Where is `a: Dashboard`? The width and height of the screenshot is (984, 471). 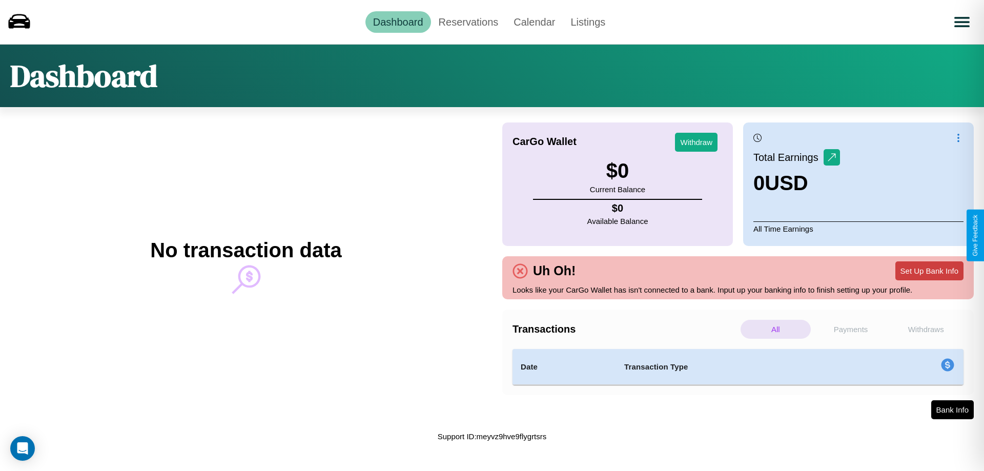
a: Dashboard is located at coordinates (398, 22).